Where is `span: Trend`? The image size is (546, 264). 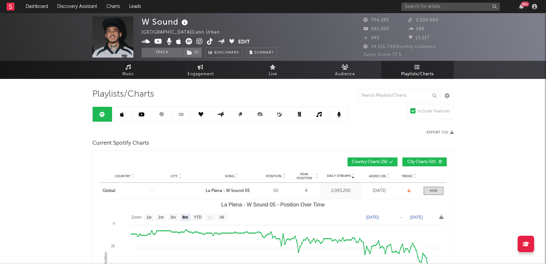
span: Trend is located at coordinates (407, 176).